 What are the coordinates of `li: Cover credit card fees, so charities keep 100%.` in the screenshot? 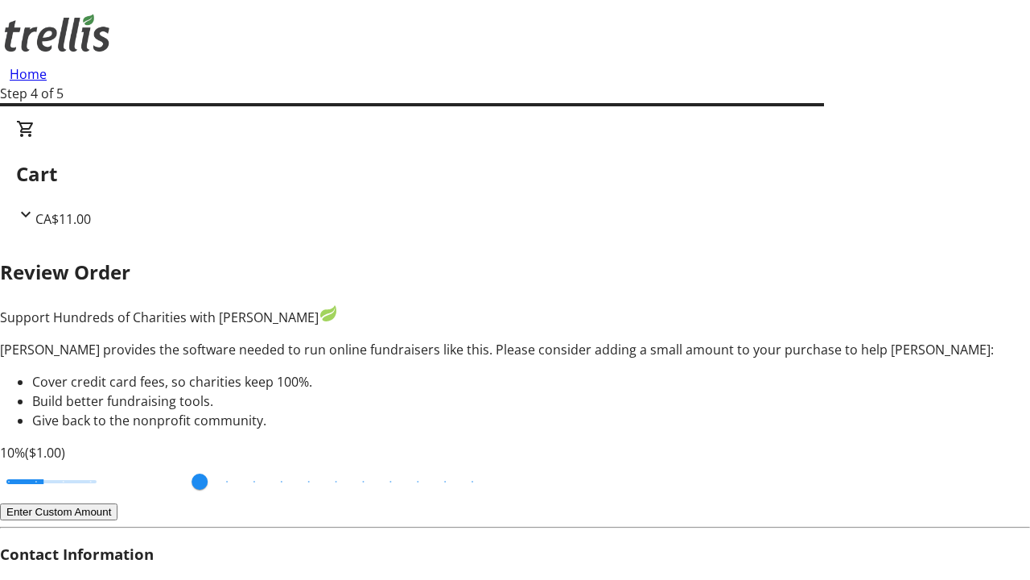 It's located at (531, 382).